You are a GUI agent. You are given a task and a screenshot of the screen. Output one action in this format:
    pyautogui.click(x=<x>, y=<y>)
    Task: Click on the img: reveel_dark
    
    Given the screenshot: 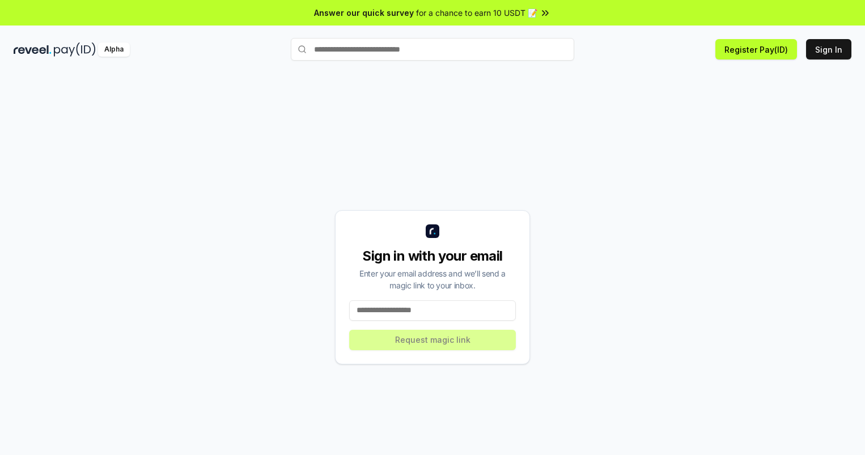 What is the action you would take?
    pyautogui.click(x=32, y=49)
    